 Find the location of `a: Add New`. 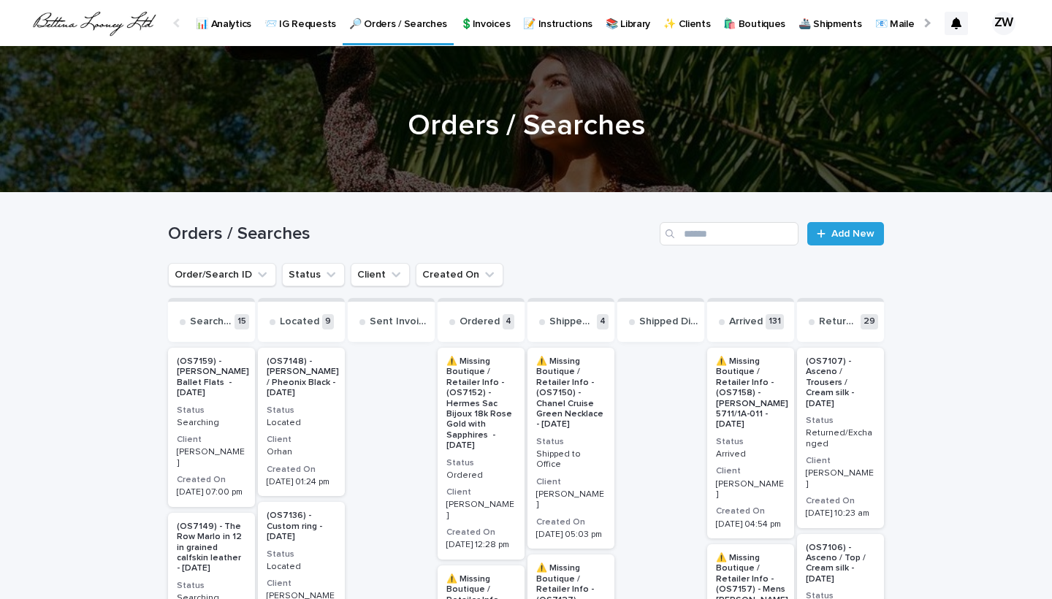

a: Add New is located at coordinates (846, 234).